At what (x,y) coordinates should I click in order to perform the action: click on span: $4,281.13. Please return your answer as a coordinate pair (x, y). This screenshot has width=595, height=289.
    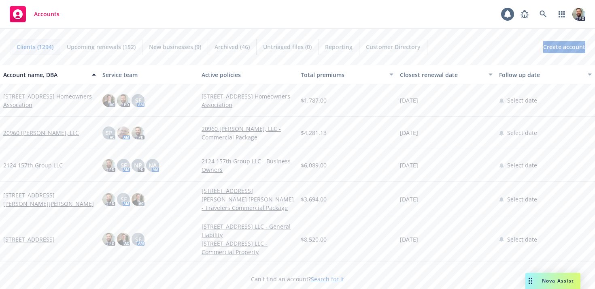
    Looking at the image, I should click on (314, 132).